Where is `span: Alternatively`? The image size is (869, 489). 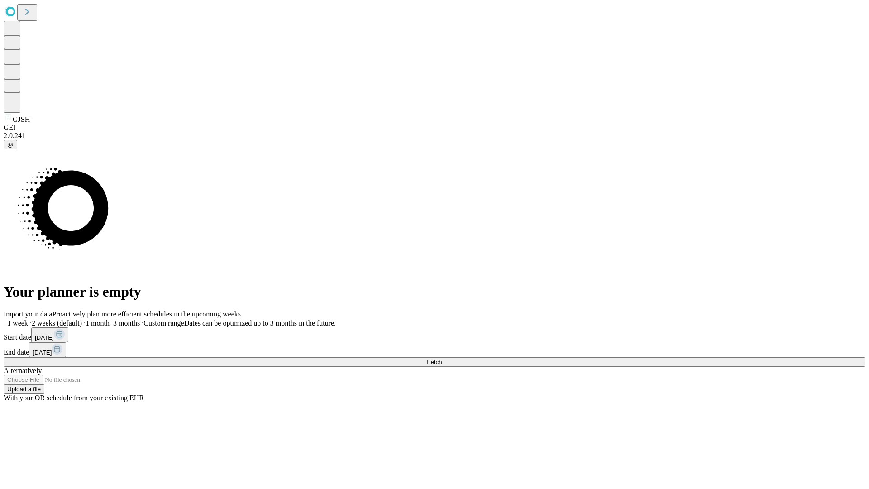
span: Alternatively is located at coordinates (23, 370).